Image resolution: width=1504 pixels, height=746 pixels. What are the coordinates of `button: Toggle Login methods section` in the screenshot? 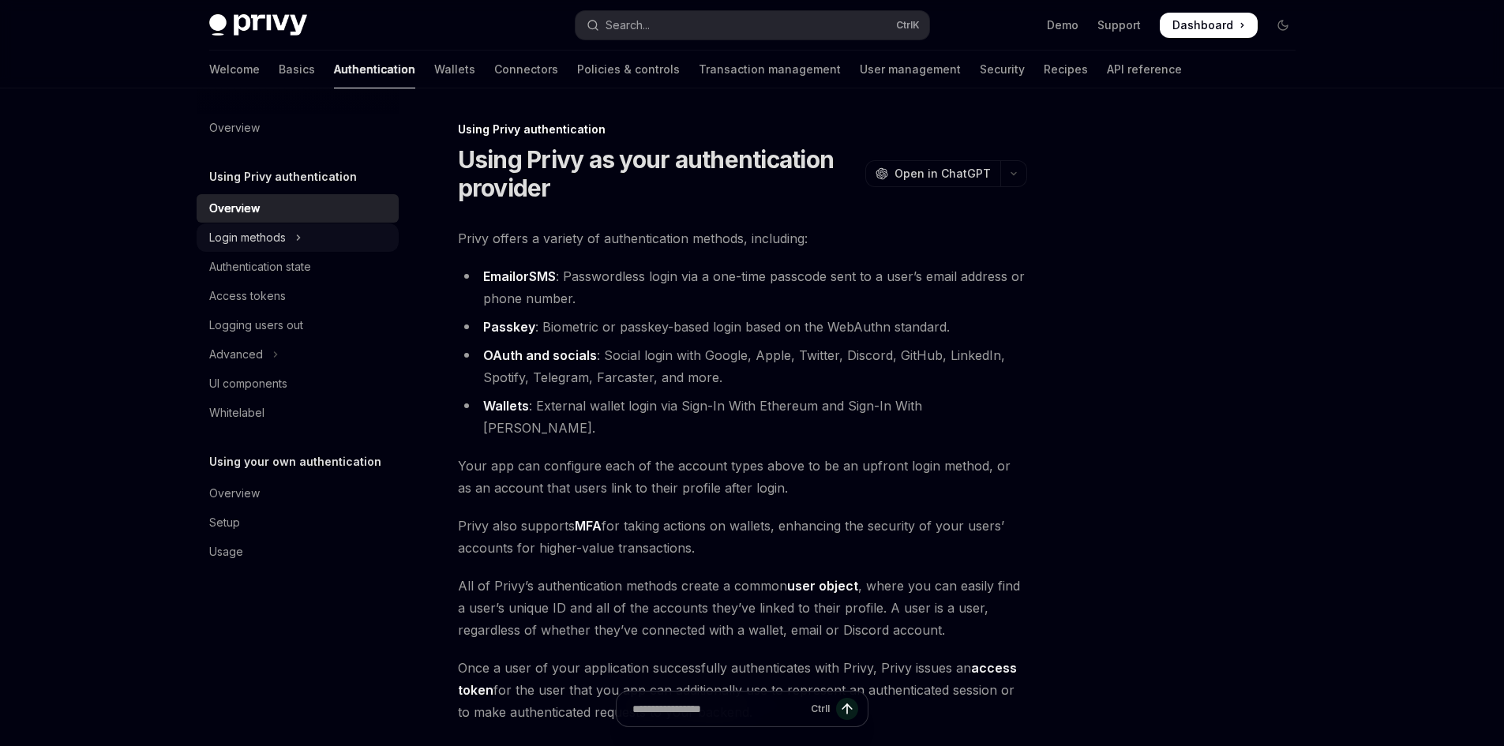 It's located at (298, 238).